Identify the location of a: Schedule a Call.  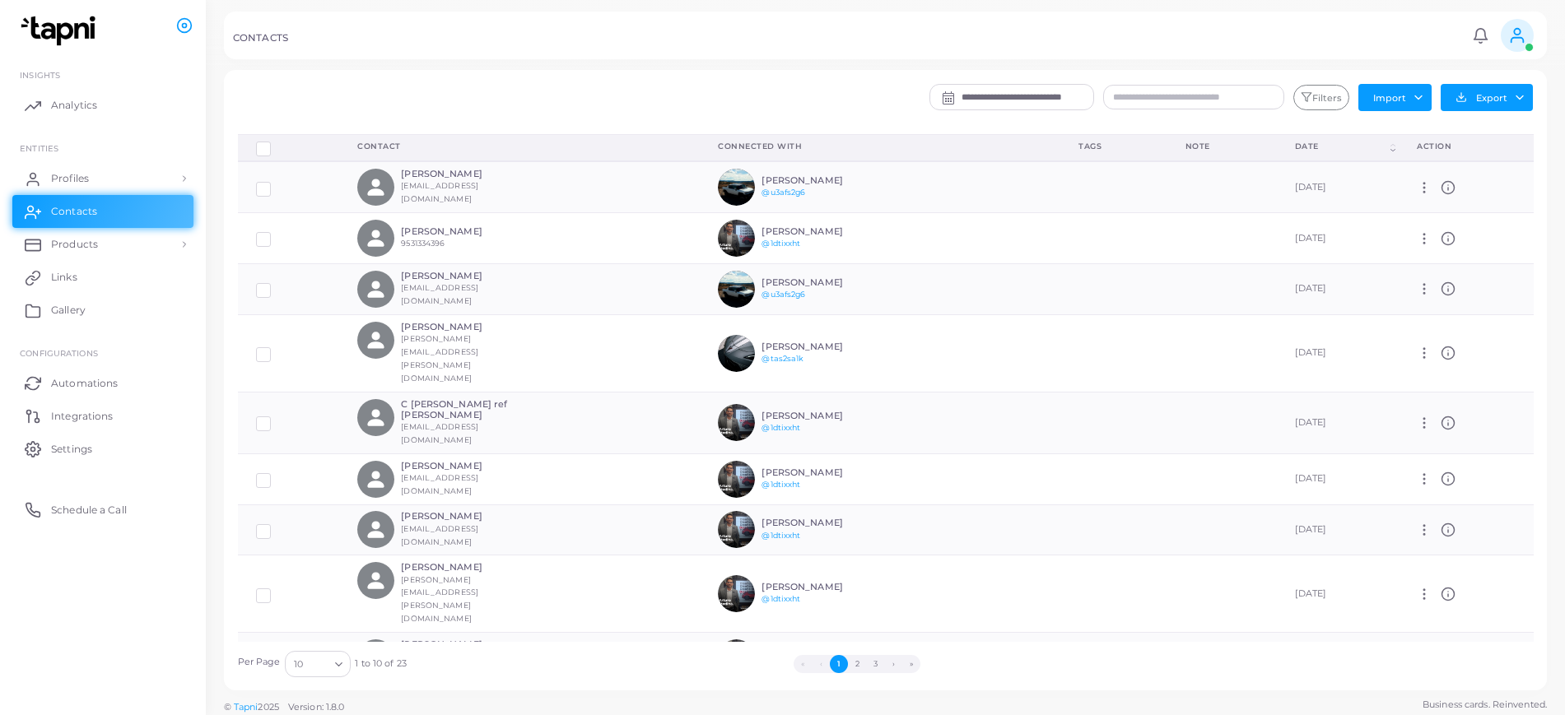
(103, 510).